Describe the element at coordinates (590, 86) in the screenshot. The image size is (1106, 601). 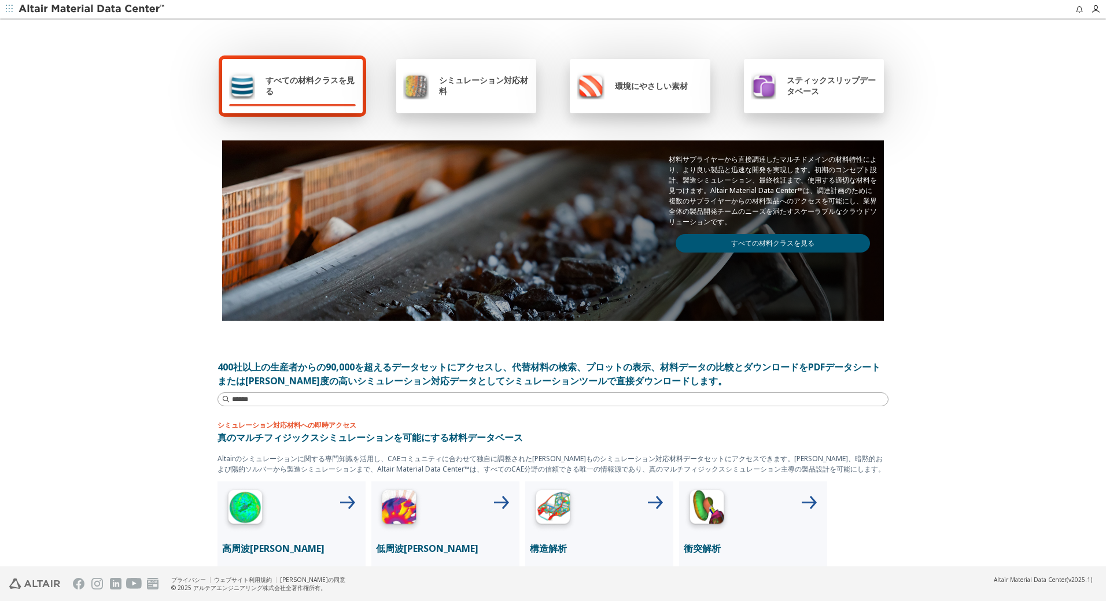
I see `img: 環境にやさしい素材` at that location.